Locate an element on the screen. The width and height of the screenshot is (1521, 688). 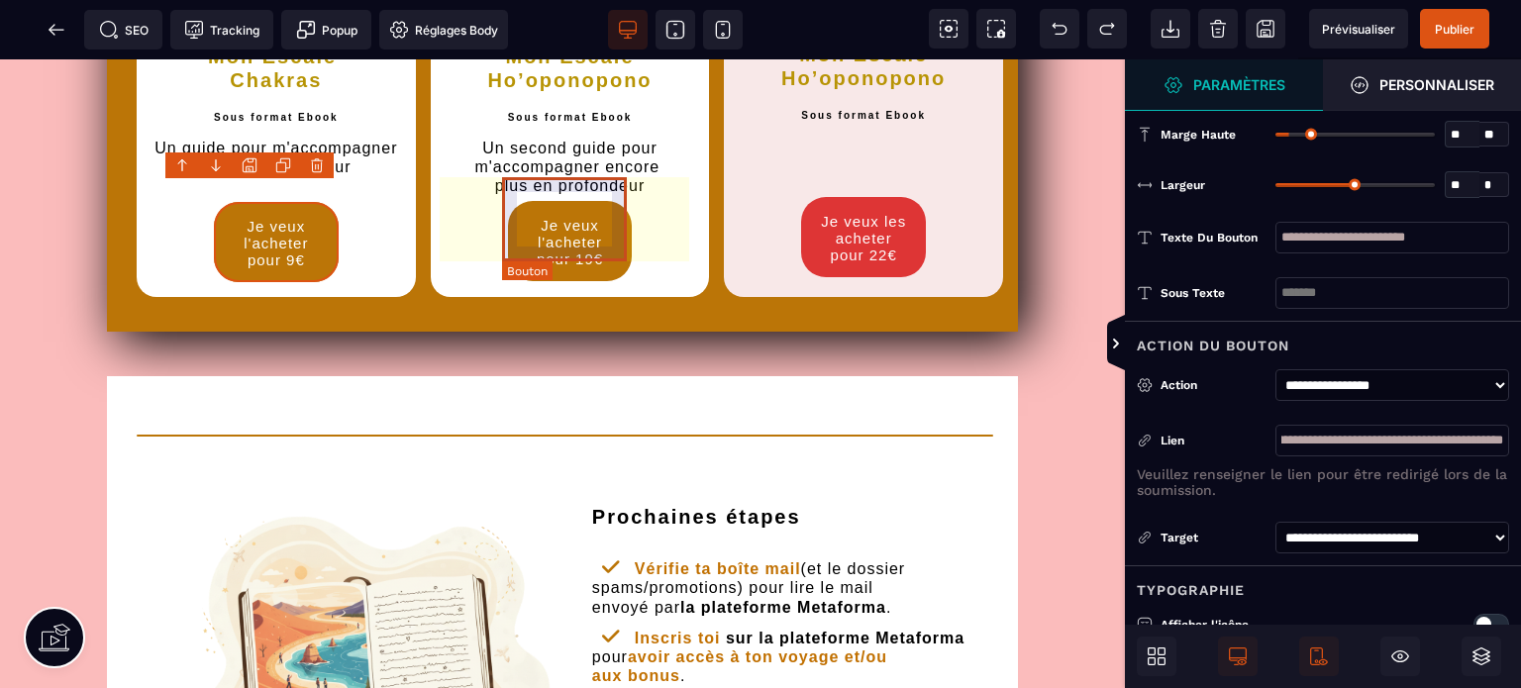
b: la plateforme Metaforma is located at coordinates (783, 548).